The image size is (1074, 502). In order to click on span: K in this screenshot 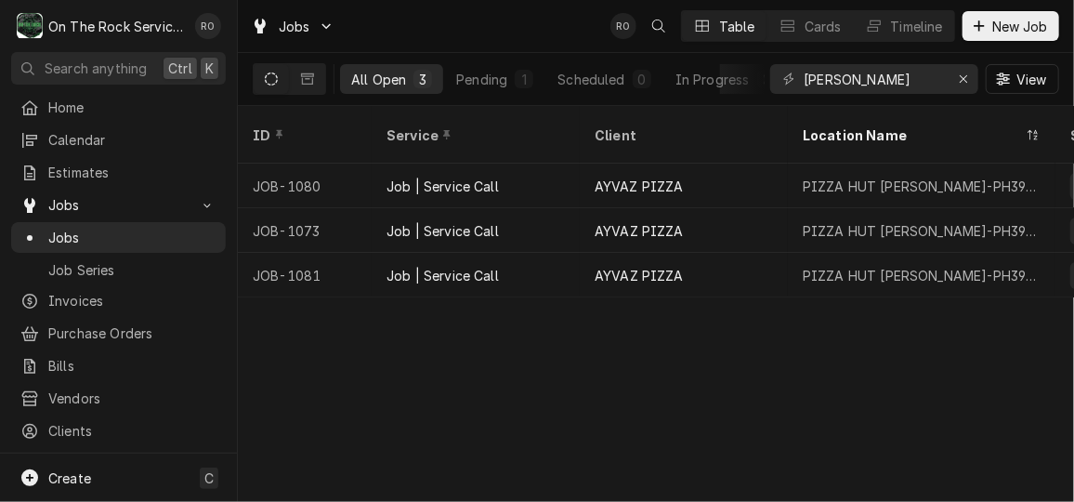, I will do `click(209, 68)`.